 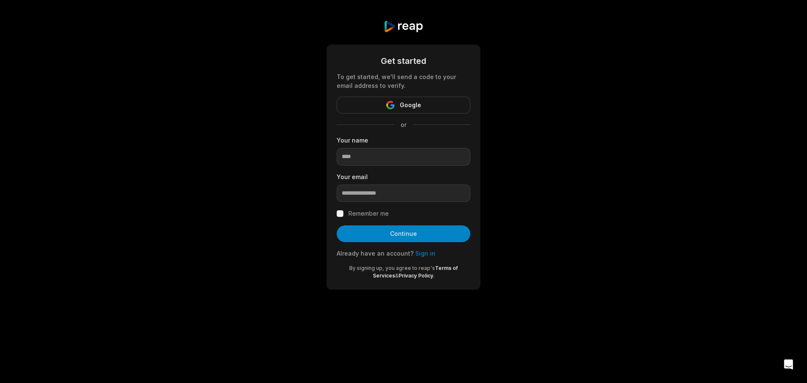 I want to click on label: Remember me, so click(x=368, y=213).